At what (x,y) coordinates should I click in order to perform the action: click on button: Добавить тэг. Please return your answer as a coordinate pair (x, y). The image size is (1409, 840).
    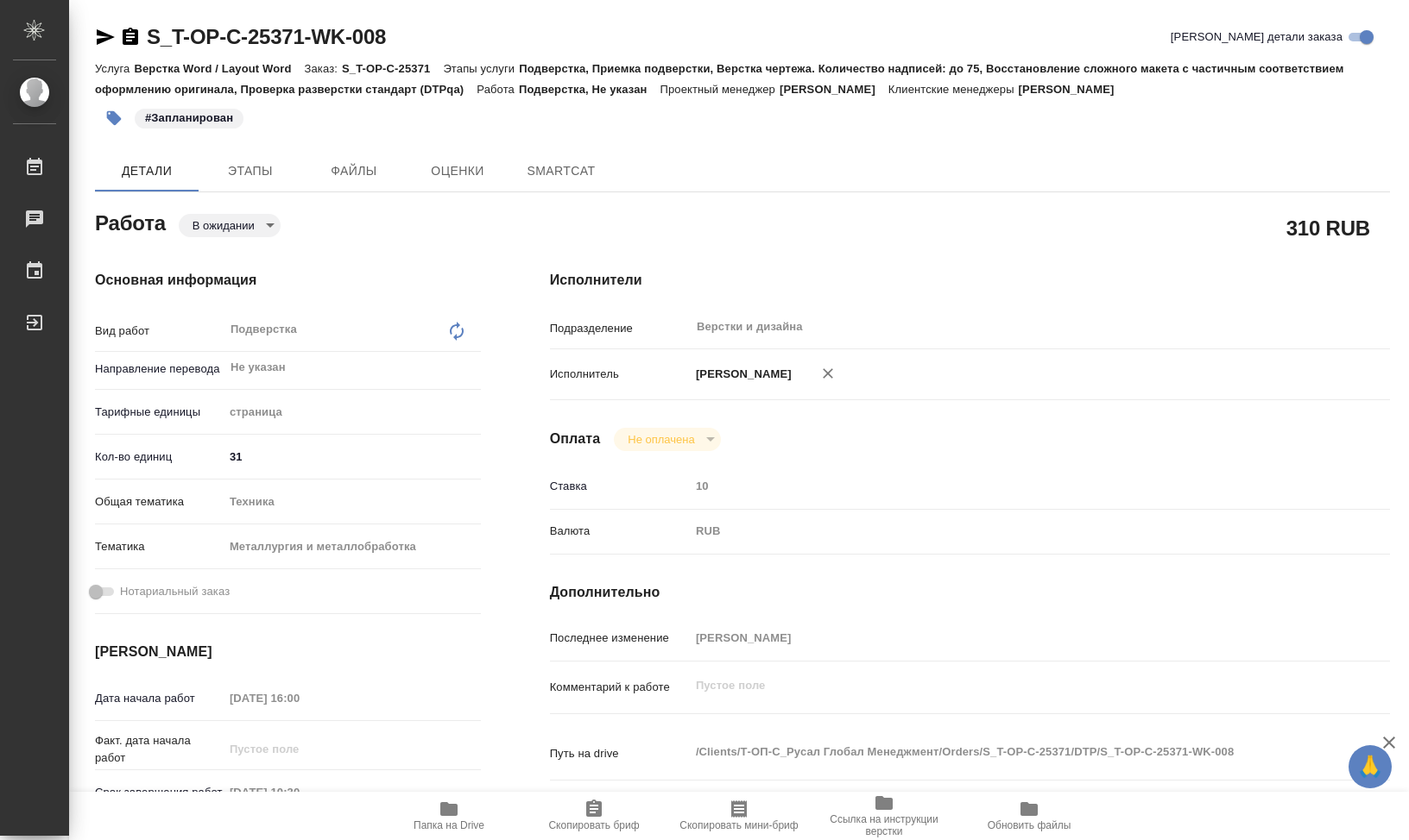
    Looking at the image, I should click on (114, 118).